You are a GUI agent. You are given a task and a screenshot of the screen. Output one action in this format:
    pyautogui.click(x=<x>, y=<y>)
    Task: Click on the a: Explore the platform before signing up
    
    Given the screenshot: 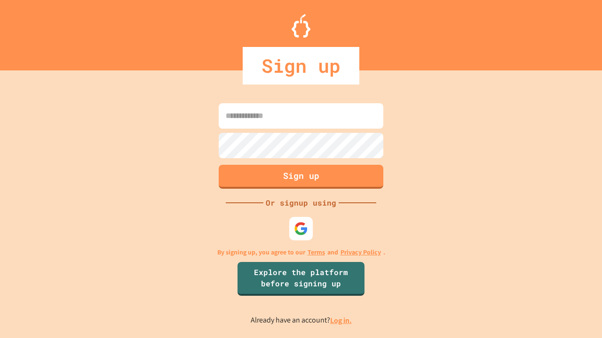 What is the action you would take?
    pyautogui.click(x=301, y=279)
    